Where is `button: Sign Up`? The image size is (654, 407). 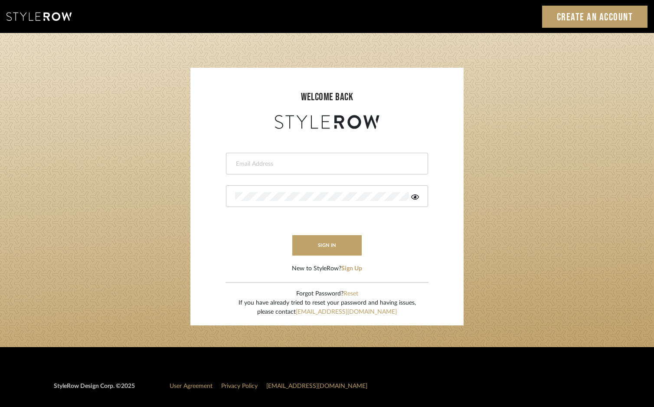
button: Sign Up is located at coordinates (352, 268).